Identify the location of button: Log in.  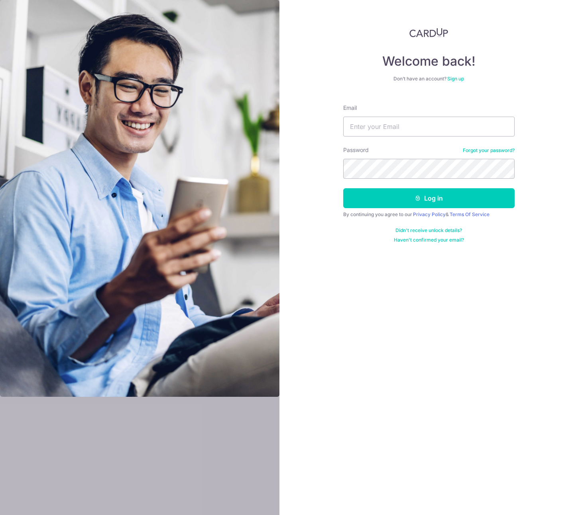
(429, 198).